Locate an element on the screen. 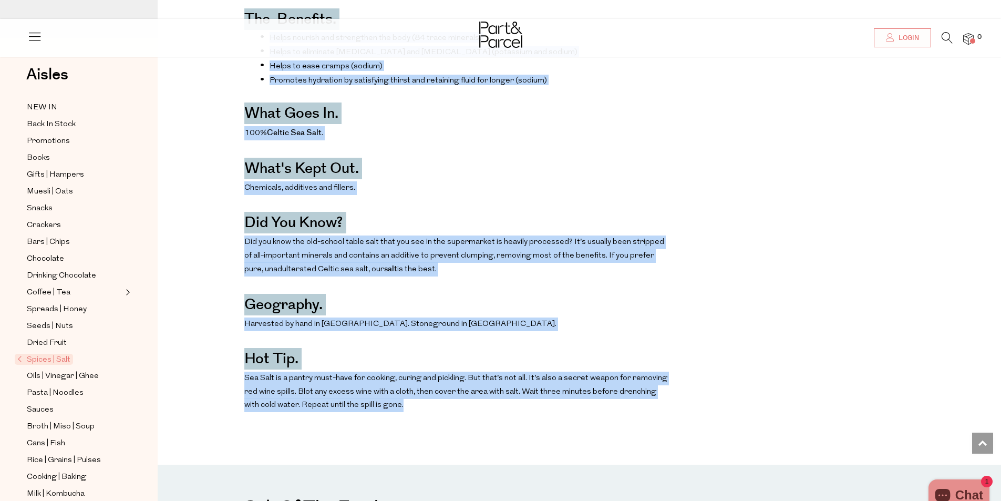  a: Muesli | Oats is located at coordinates (75, 191).